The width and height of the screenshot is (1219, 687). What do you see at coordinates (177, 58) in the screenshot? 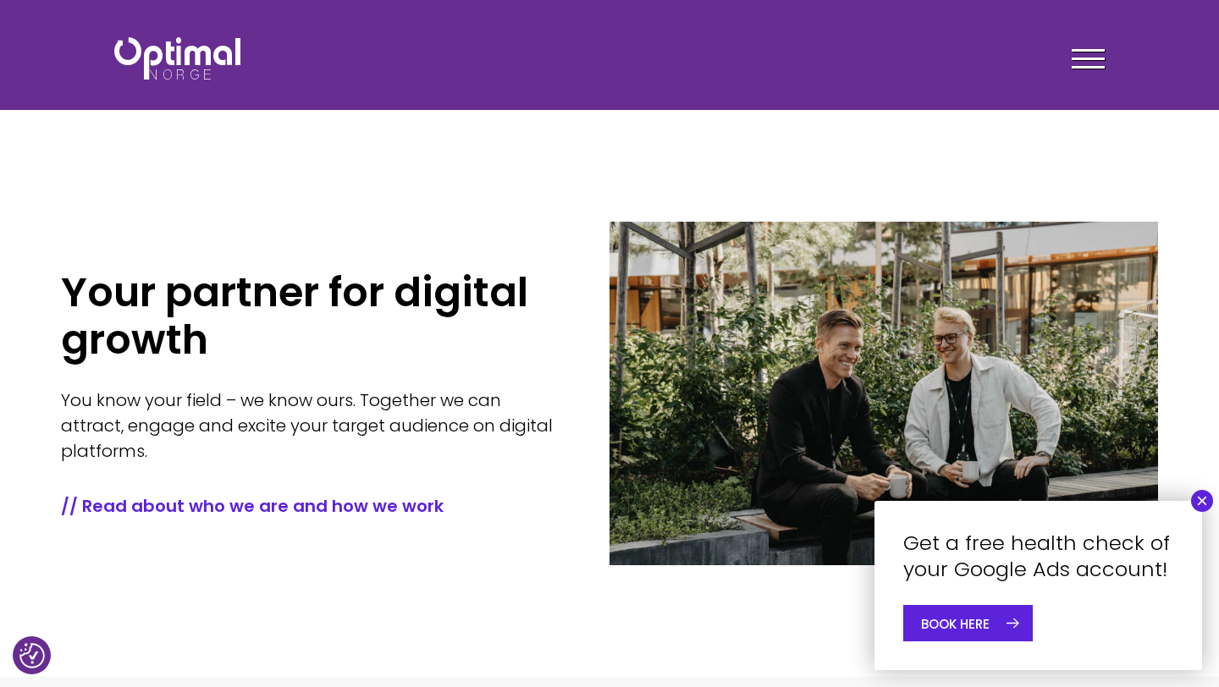
I see `img: Optimal Norway` at bounding box center [177, 58].